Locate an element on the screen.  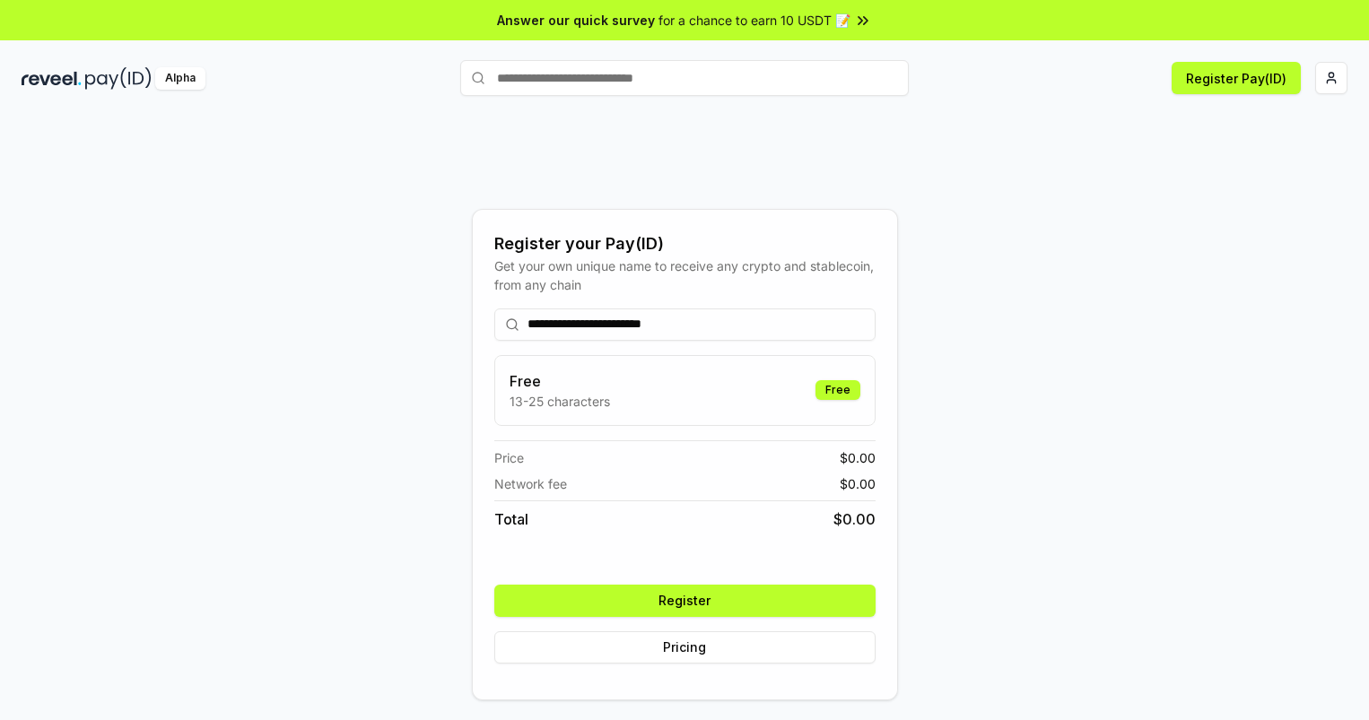
span: Price is located at coordinates (509, 458).